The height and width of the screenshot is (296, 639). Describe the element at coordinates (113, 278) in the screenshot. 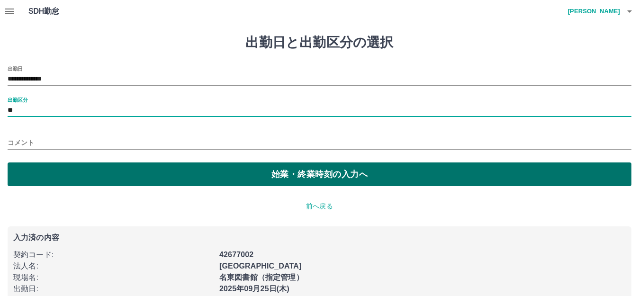

I see `p: 現場名 :` at that location.